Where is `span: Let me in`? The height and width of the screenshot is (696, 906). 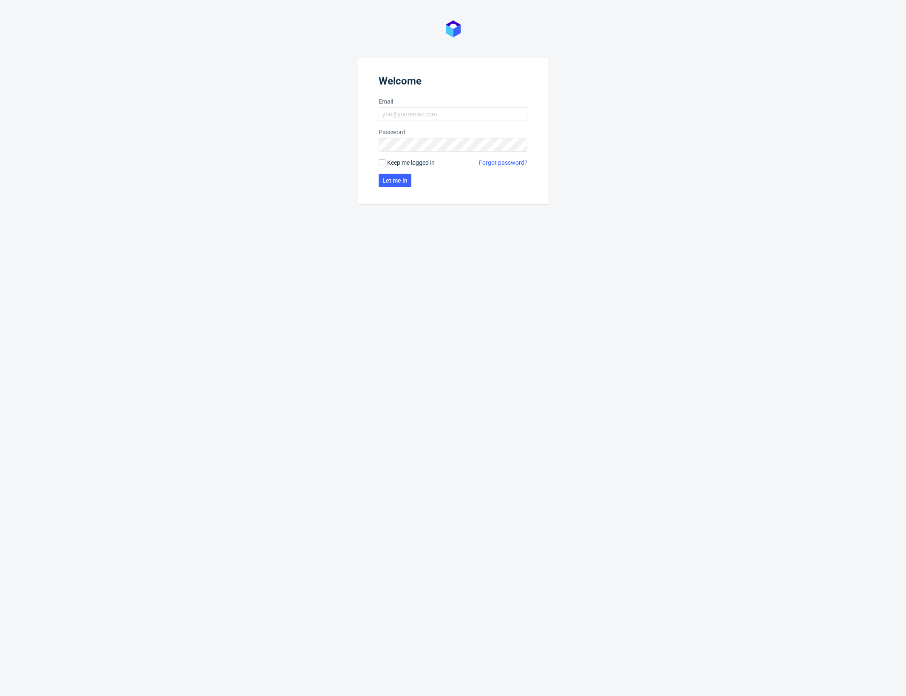
span: Let me in is located at coordinates (395, 181).